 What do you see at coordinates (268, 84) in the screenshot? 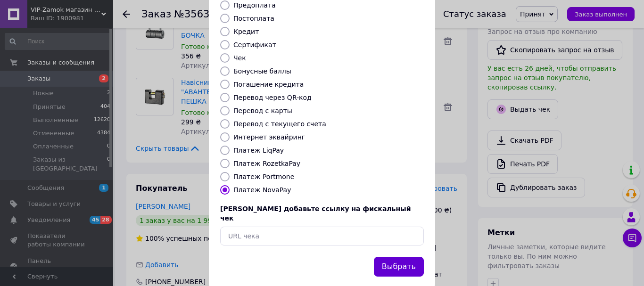
I see `label: Погашение кредита` at bounding box center [268, 84].